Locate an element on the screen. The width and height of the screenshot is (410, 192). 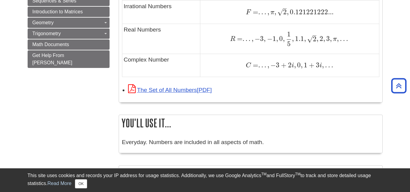
span: Introduction to Matrices is located at coordinates (58, 12).